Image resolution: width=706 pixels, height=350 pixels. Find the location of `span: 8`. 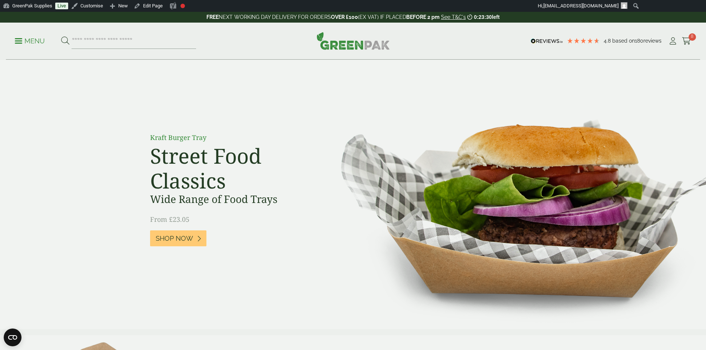

span: 8 is located at coordinates (693, 37).